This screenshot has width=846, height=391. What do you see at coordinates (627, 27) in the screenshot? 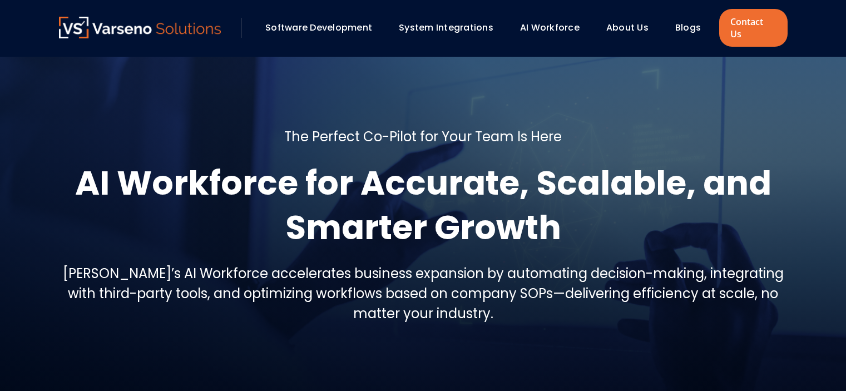
I see `a: About Us` at bounding box center [627, 27].